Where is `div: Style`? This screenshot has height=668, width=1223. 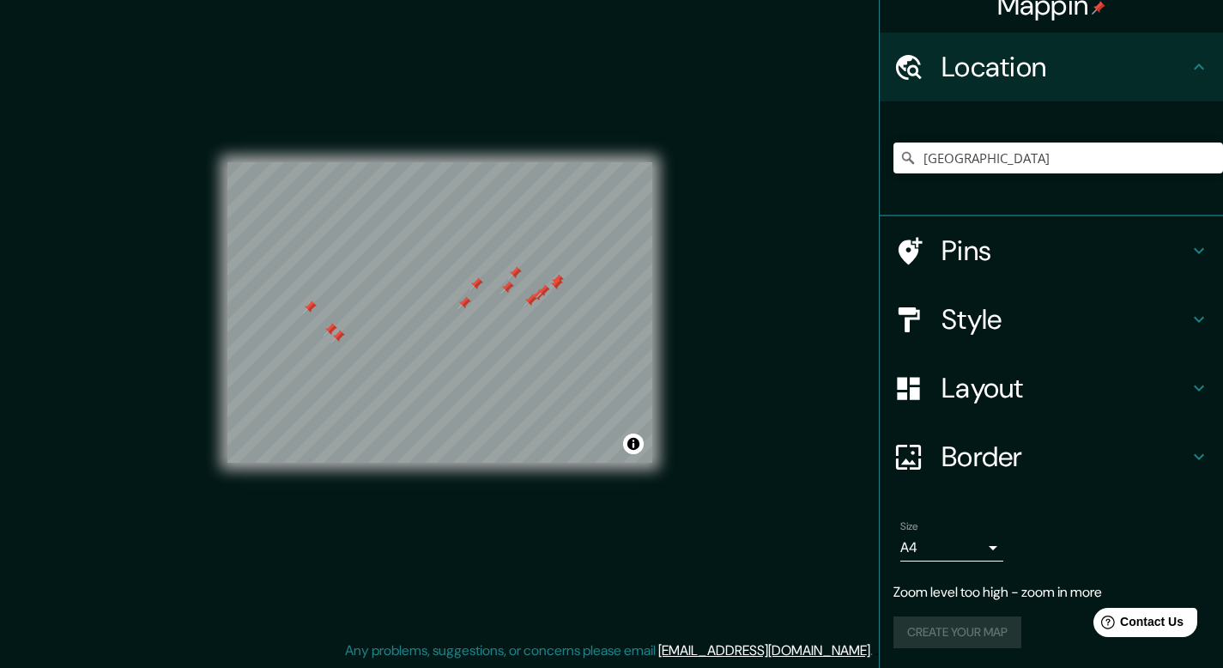
div: Style is located at coordinates (1051, 319).